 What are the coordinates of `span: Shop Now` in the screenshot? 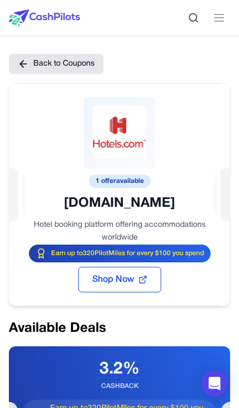 It's located at (113, 280).